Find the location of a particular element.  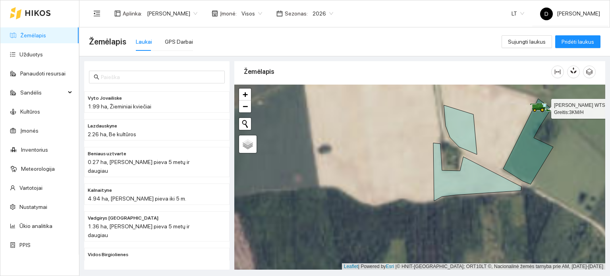

span: column-width is located at coordinates (558, 72).